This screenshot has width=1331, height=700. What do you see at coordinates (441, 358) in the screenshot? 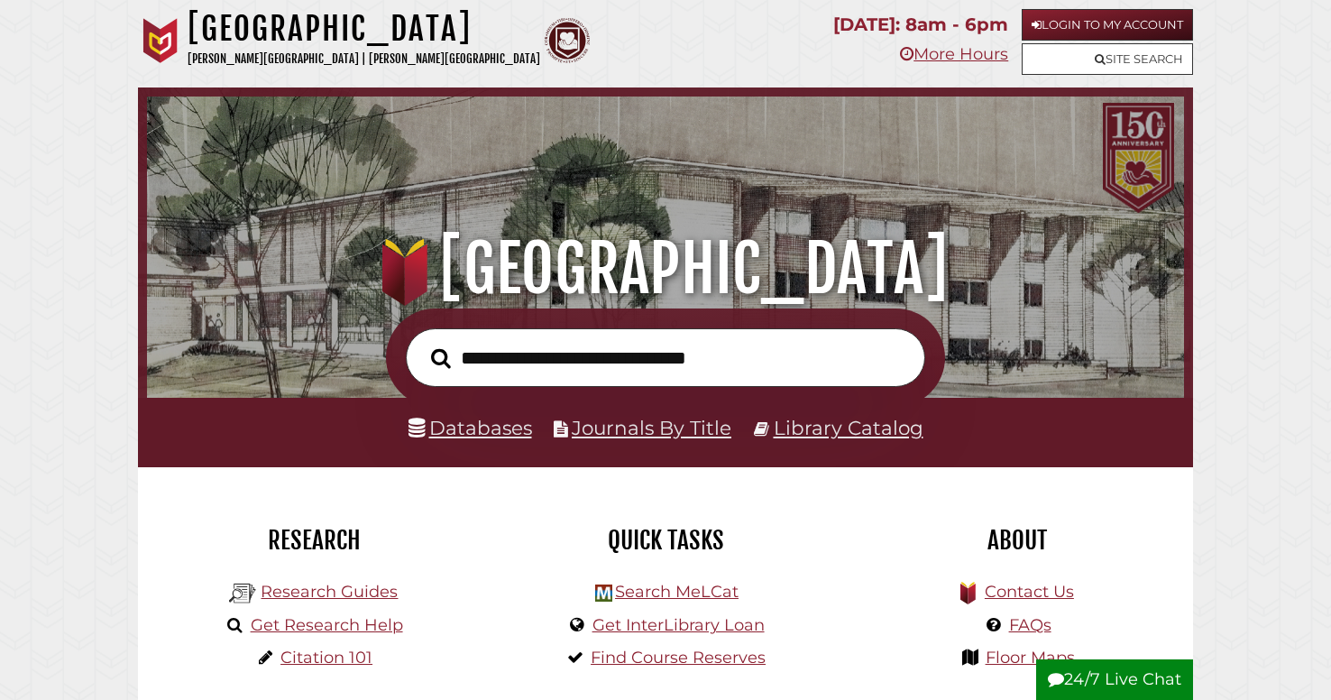
I see `button: Search` at bounding box center [441, 358].